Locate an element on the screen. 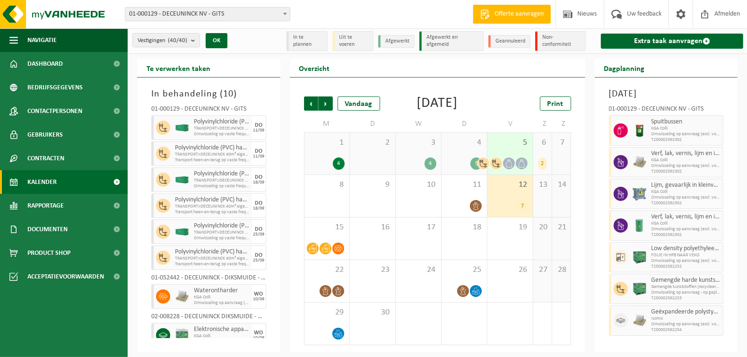  div: 4 is located at coordinates (339, 164).